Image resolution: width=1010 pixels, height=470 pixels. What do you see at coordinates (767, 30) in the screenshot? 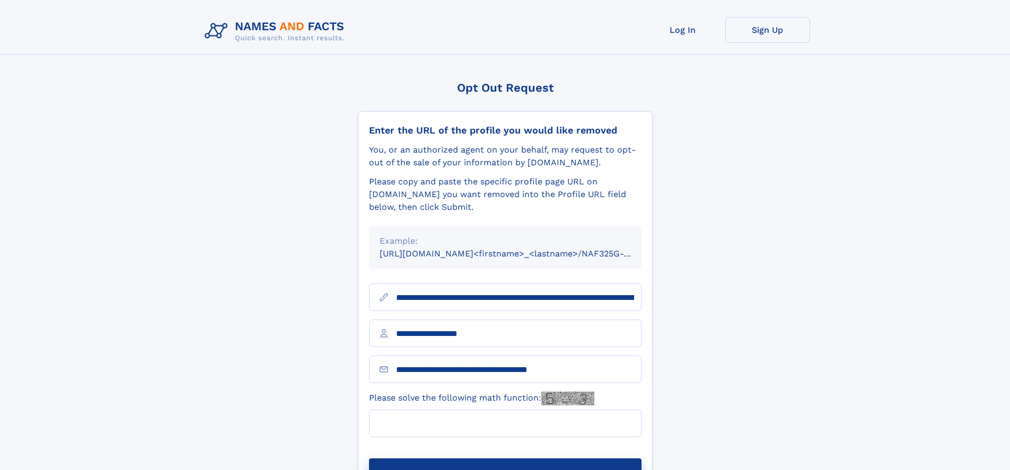
I see `a: Sign Up` at bounding box center [767, 30].